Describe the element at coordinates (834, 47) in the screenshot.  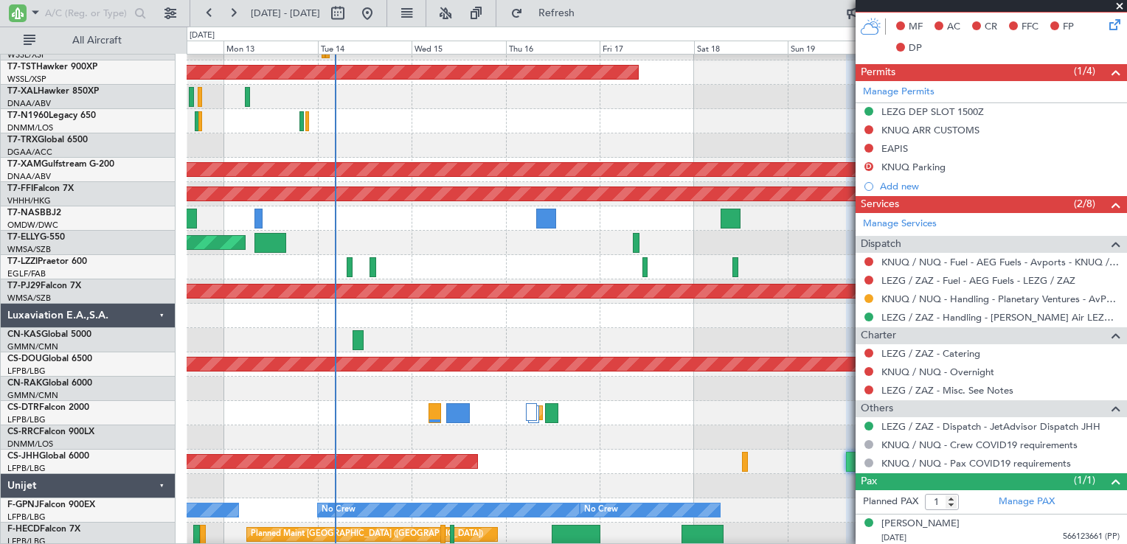
I see `div: Sun 19` at that location.